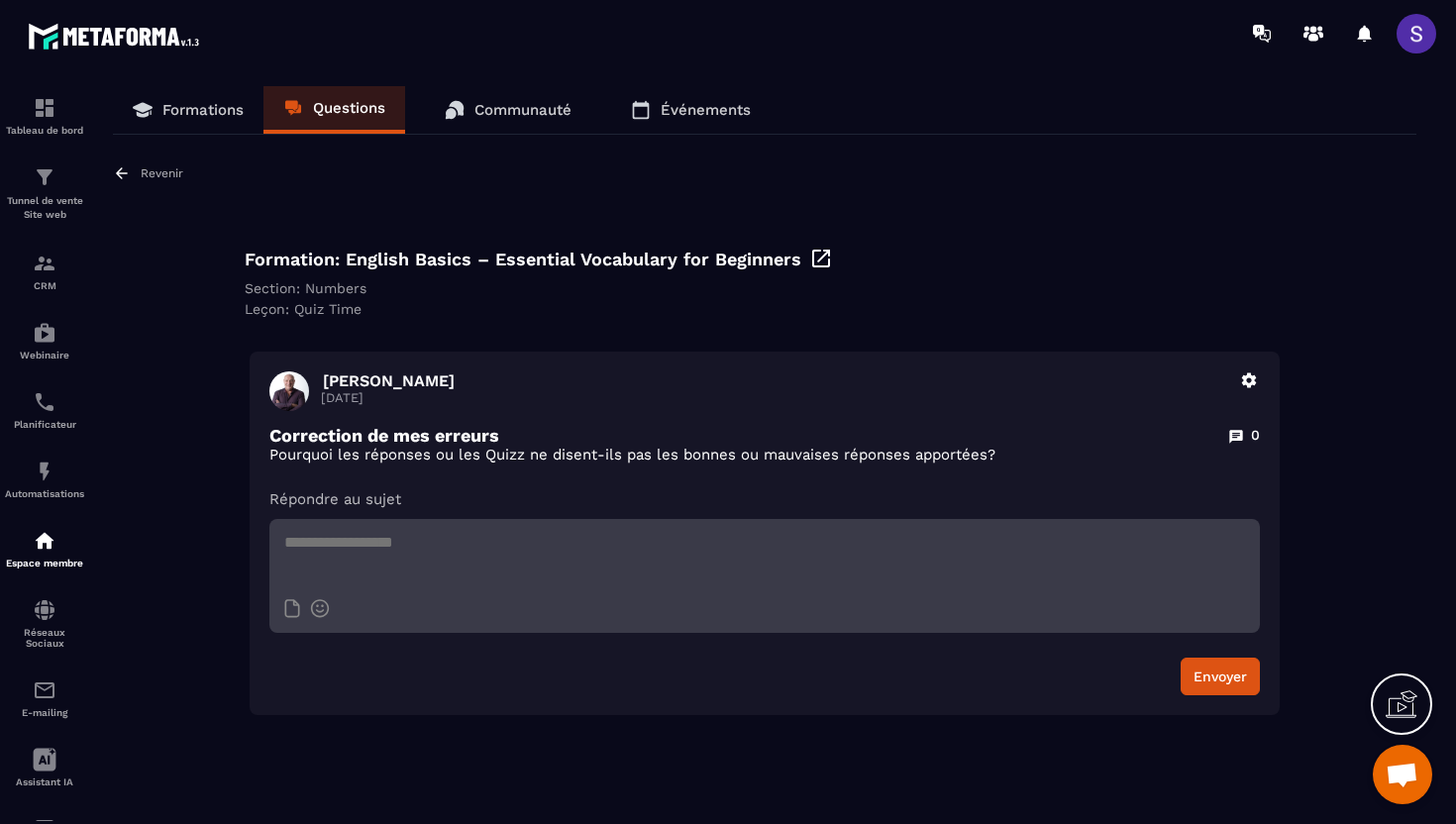 This screenshot has width=1456, height=824. What do you see at coordinates (45, 285) in the screenshot?
I see `p: CRM` at bounding box center [45, 285].